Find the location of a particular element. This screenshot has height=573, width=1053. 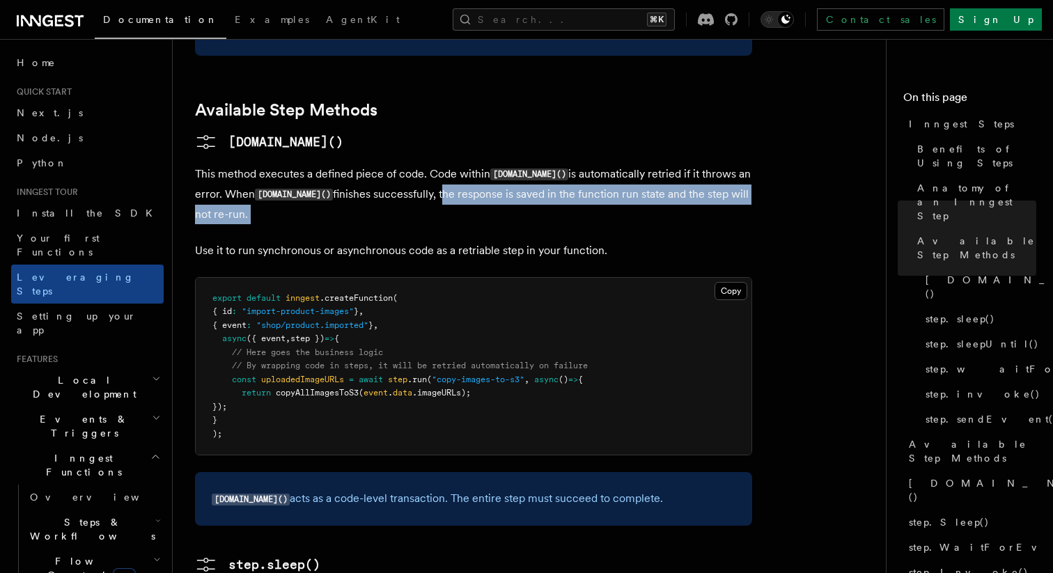

a: step.Sleep() is located at coordinates (969, 522).